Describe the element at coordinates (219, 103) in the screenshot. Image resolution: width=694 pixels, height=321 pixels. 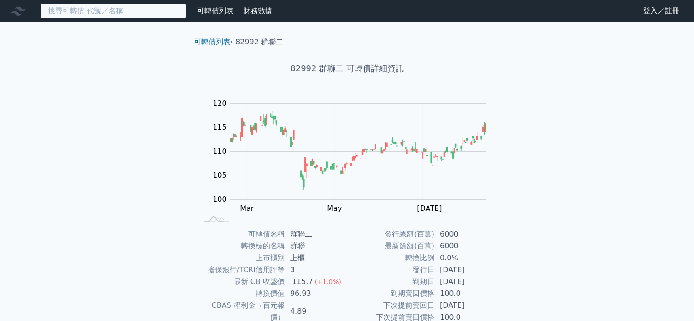
I see `tspan: 120` at that location.